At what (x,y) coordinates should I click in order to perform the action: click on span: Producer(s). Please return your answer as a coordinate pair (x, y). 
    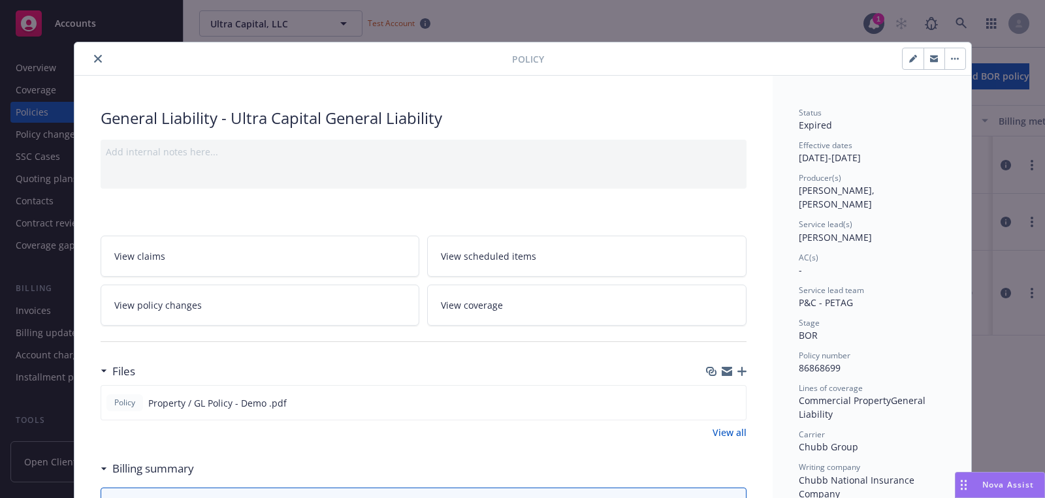
    Looking at the image, I should click on (819, 178).